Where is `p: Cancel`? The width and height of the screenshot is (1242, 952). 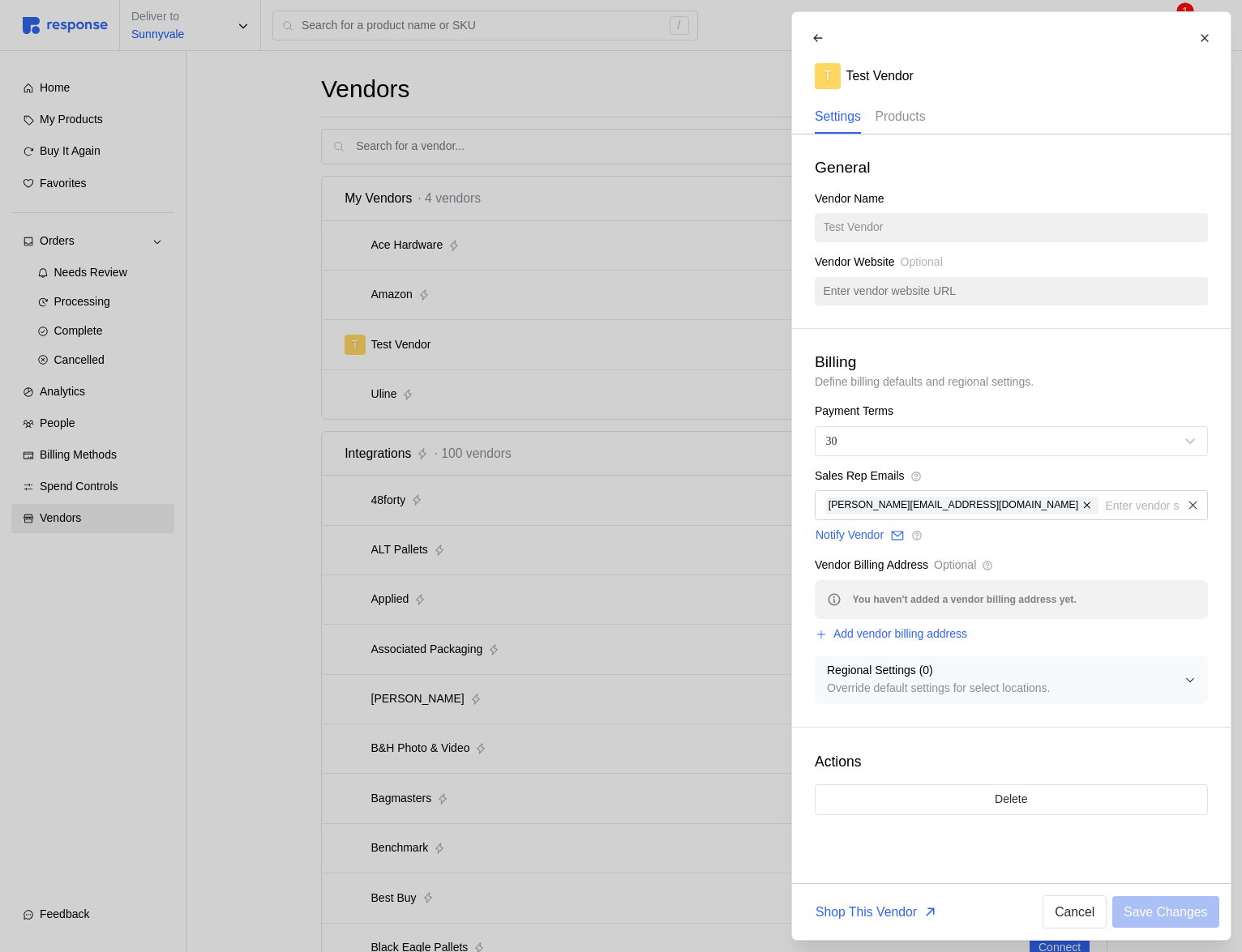
p: Cancel is located at coordinates (1074, 912).